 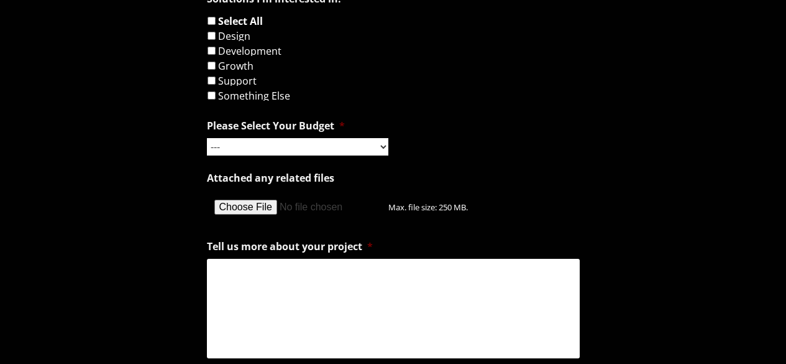 I want to click on label: Tell us more about your project, so click(x=290, y=246).